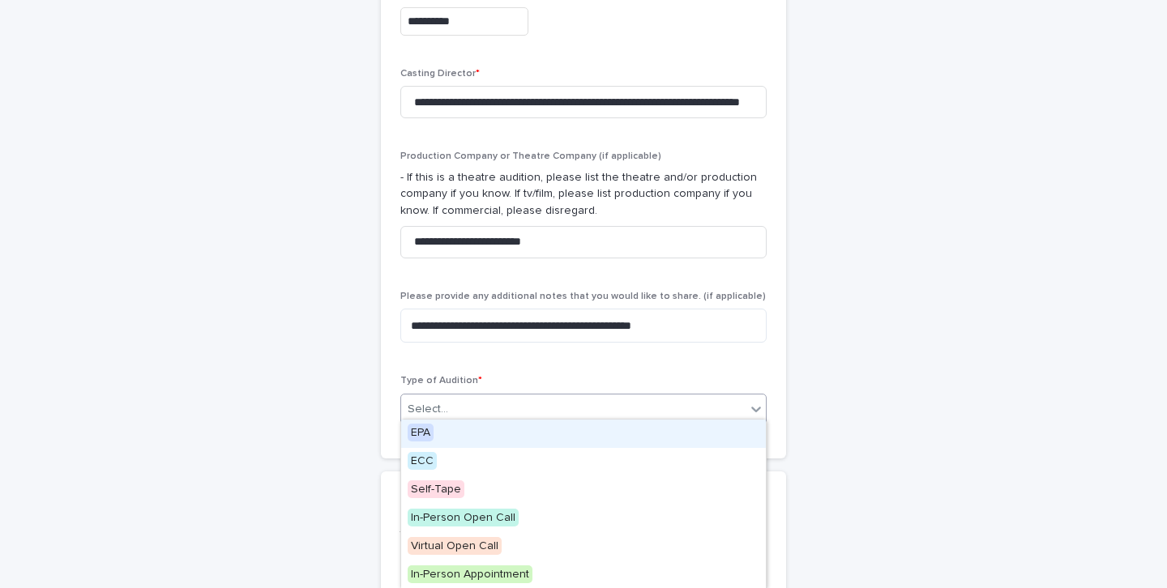 This screenshot has height=588, width=1167. I want to click on div: Self-Tape, so click(584, 490).